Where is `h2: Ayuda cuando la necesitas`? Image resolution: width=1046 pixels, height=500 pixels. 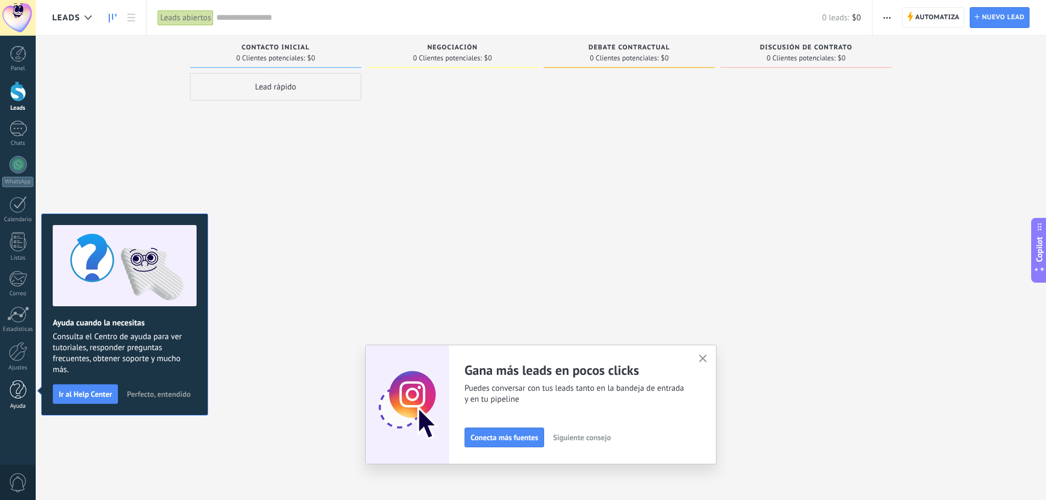
h2: Ayuda cuando la necesitas is located at coordinates (125, 323).